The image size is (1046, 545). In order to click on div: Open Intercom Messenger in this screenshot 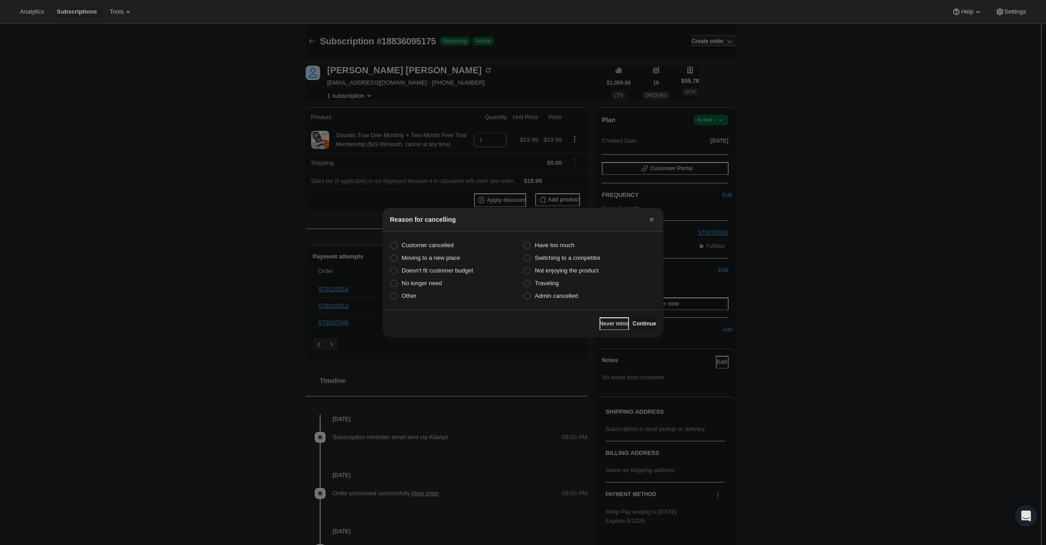, I will do `click(1026, 516)`.